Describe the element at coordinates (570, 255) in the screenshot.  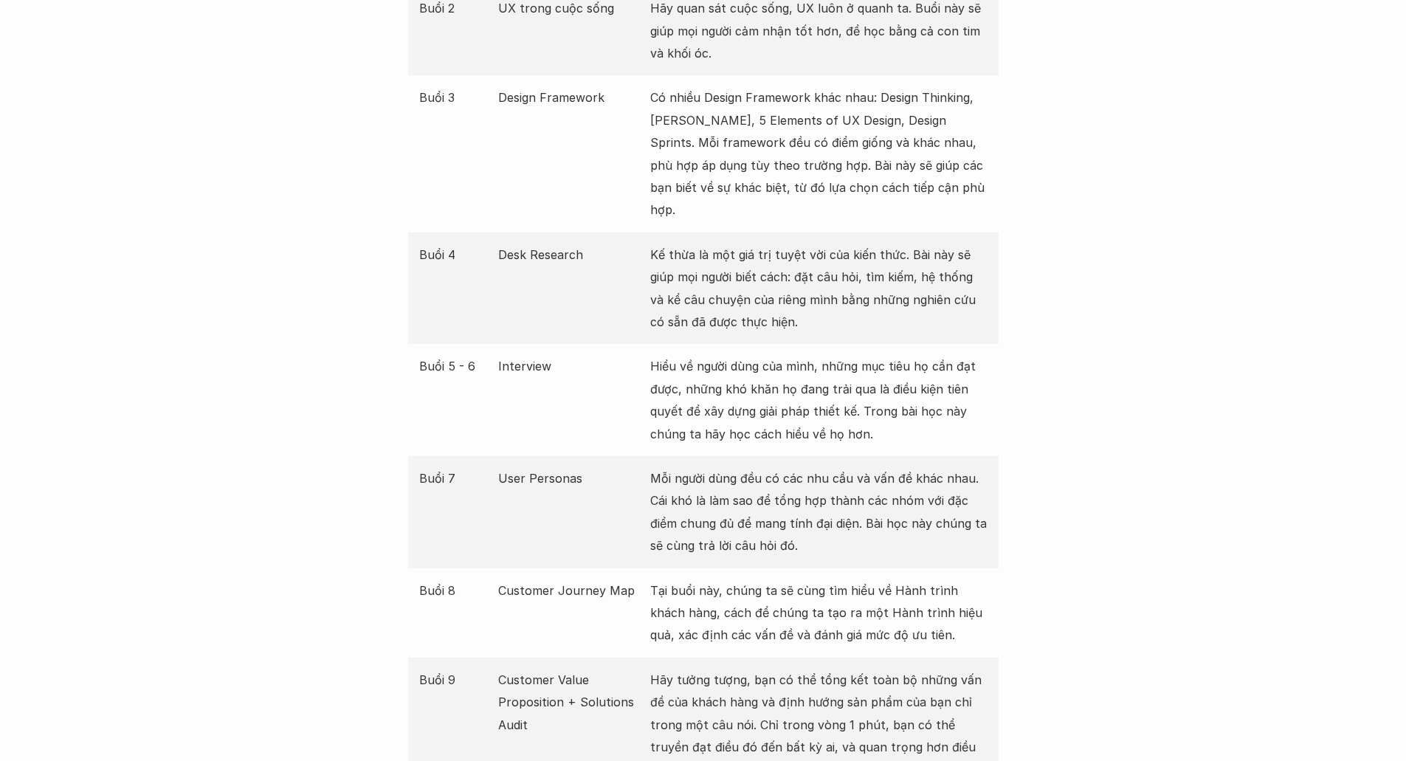
I see `p: Desk Research` at that location.